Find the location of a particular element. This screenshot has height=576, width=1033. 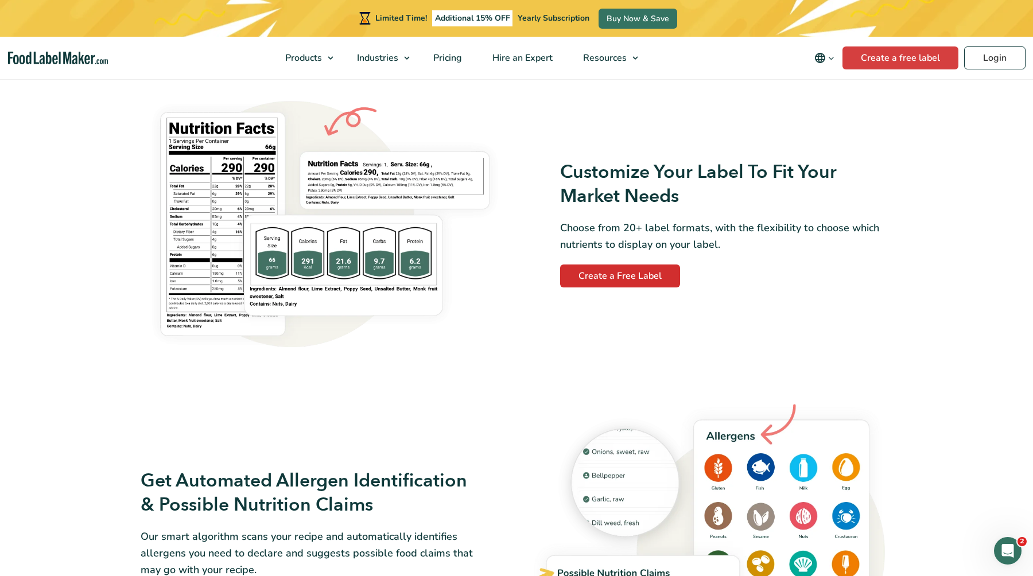

span: Industries is located at coordinates (376, 58).